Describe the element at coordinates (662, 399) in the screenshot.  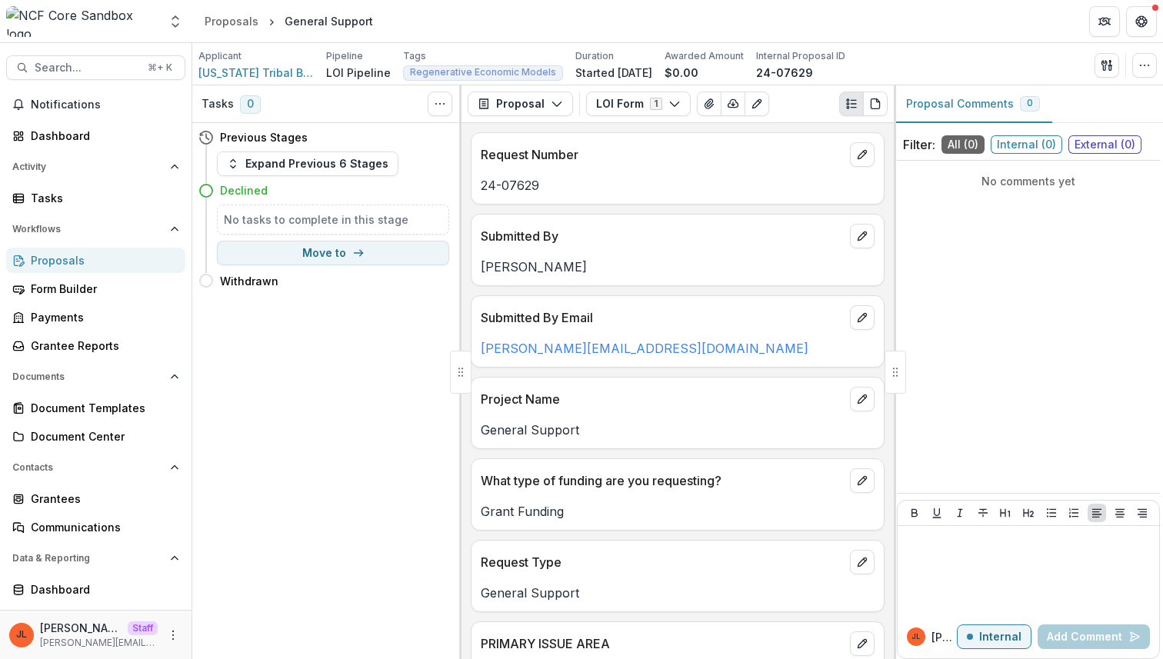
I see `p: Project Name` at that location.